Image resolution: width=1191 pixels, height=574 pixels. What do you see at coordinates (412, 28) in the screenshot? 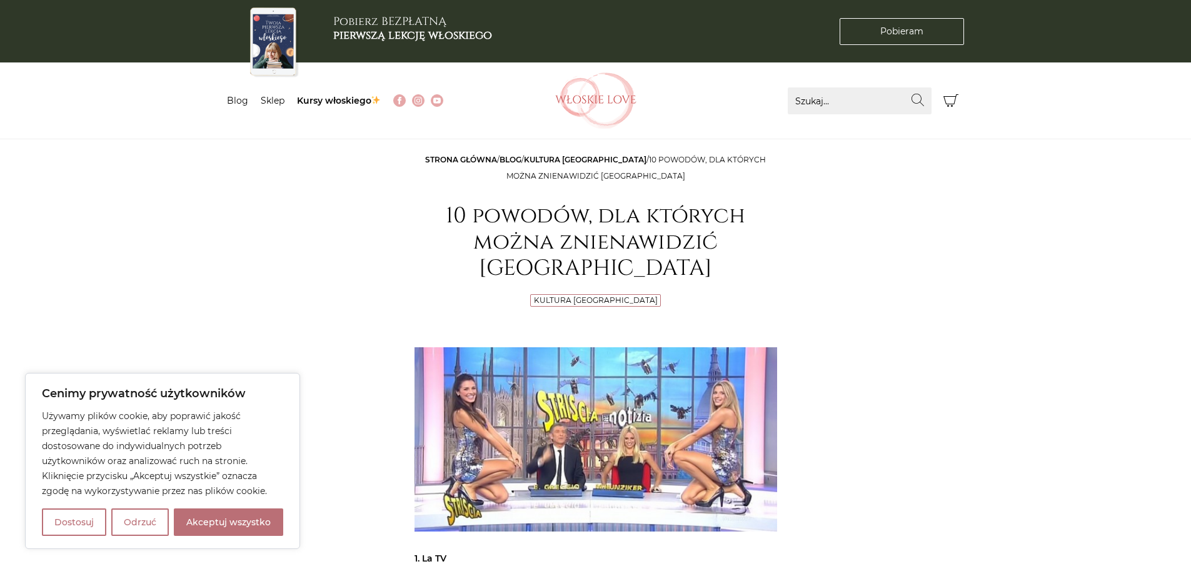
I see `h3: Pobierz BEZPŁATNĄ` at bounding box center [412, 28].